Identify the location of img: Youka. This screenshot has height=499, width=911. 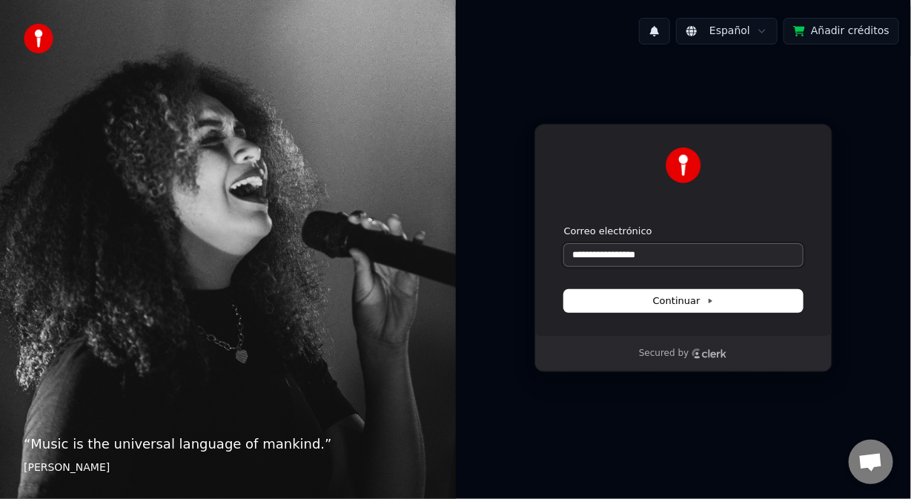
(683, 165).